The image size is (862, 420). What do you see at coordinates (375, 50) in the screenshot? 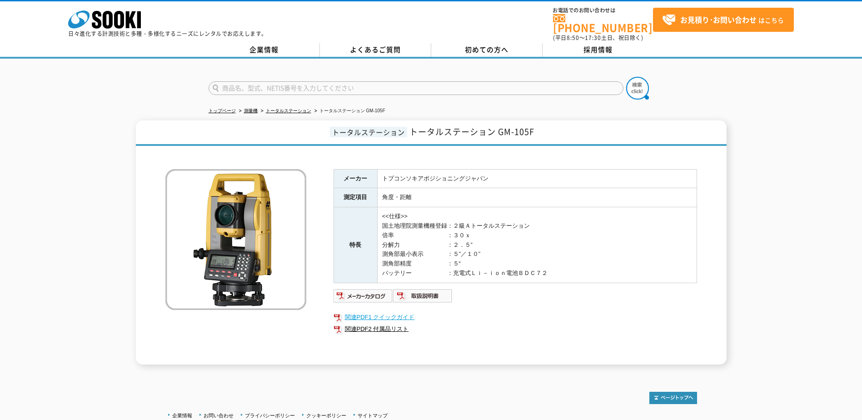
I see `a: よくあるご質問` at bounding box center [375, 50].